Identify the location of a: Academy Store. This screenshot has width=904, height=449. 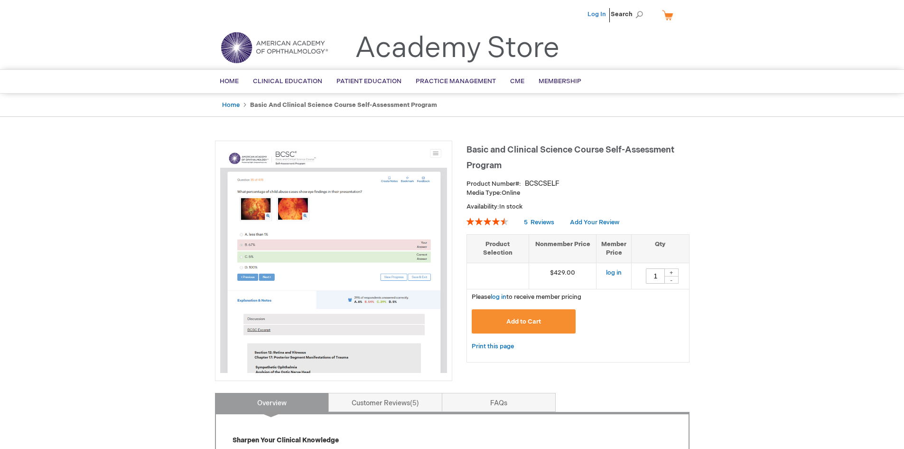
(457, 48).